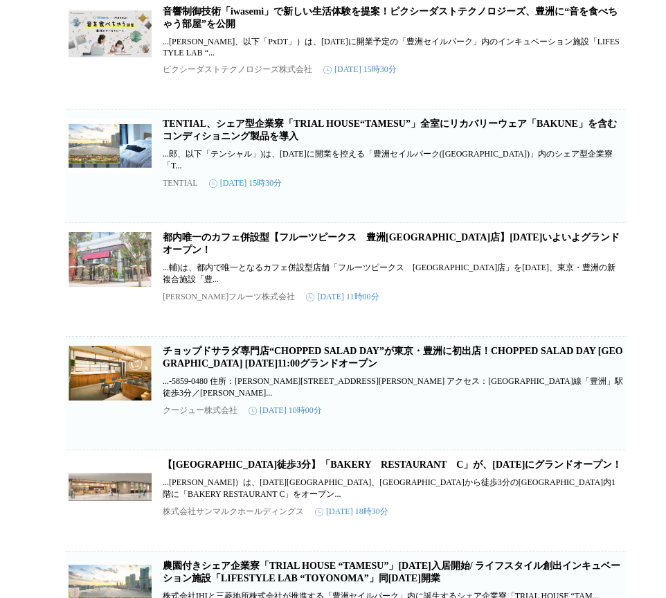 The height and width of the screenshot is (598, 666). Describe the element at coordinates (233, 511) in the screenshot. I see `p: 株式会社サンマルクホールディングス` at that location.